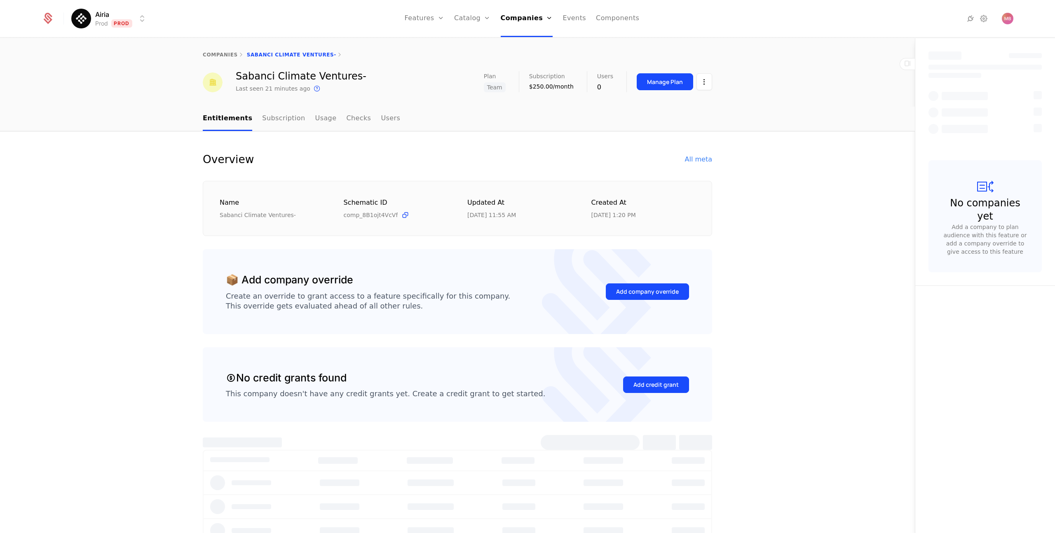 The height and width of the screenshot is (533, 1055). I want to click on div: $250.00/month, so click(551, 87).